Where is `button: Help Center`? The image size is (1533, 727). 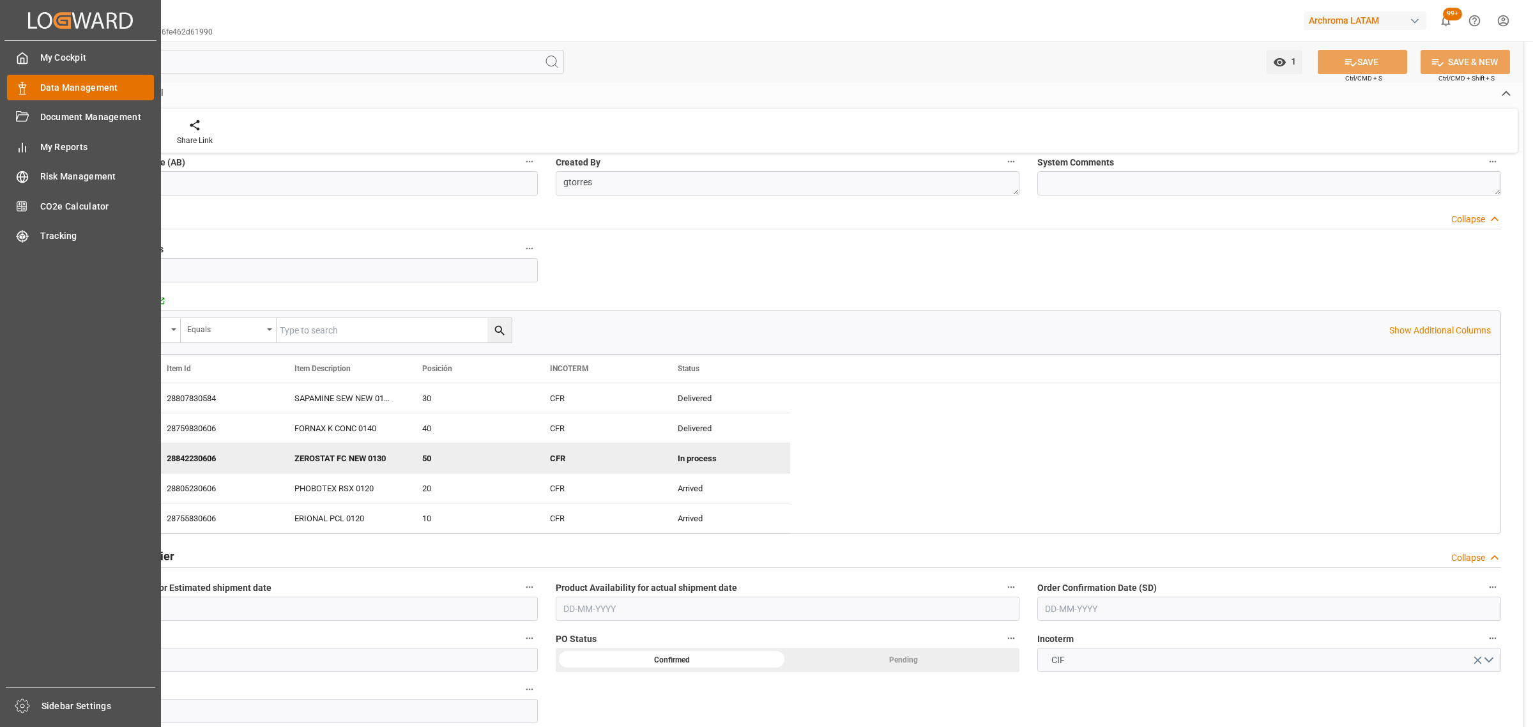
button: Help Center is located at coordinates (1475, 20).